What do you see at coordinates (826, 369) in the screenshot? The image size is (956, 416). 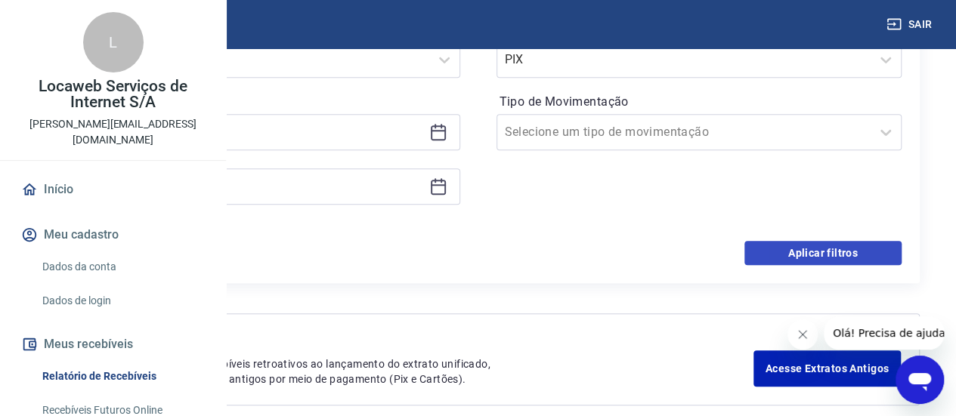 I see `a: Acesse Extratos Antigos` at bounding box center [826, 369].